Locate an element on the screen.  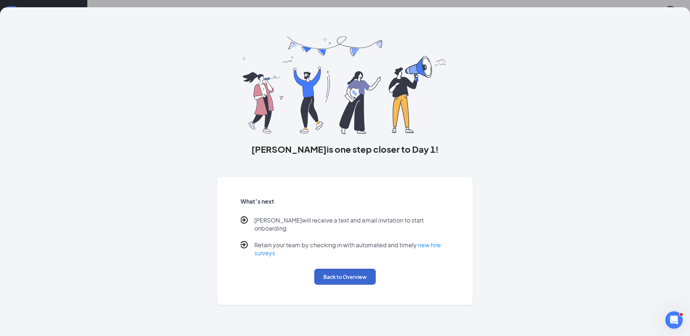
img: you are all set is located at coordinates (345, 85).